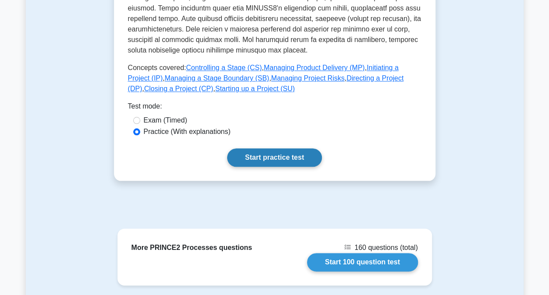 Image resolution: width=549 pixels, height=295 pixels. What do you see at coordinates (363, 262) in the screenshot?
I see `a: Start 100 question test` at bounding box center [363, 262].